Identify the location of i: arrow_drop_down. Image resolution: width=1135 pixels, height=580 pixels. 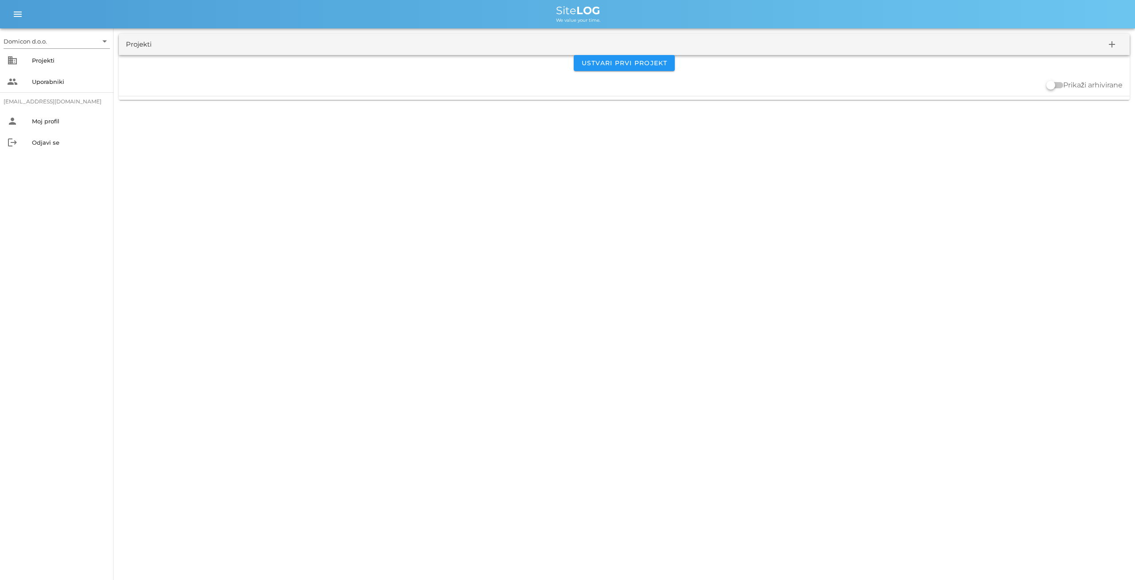
(105, 41).